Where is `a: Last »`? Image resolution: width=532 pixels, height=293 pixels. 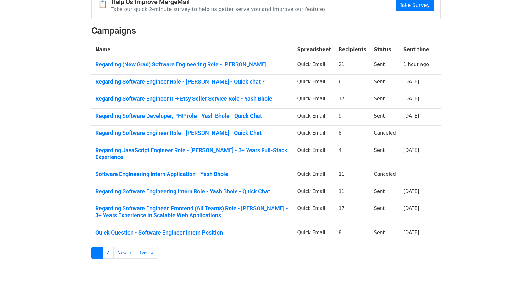 a: Last » is located at coordinates (147, 253).